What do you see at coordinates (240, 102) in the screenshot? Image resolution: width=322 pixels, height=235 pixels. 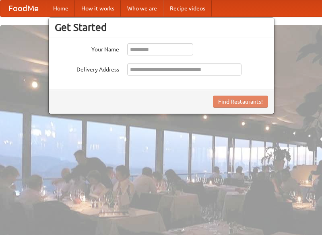 I see `button: Find Restaurants!` at bounding box center [240, 102].